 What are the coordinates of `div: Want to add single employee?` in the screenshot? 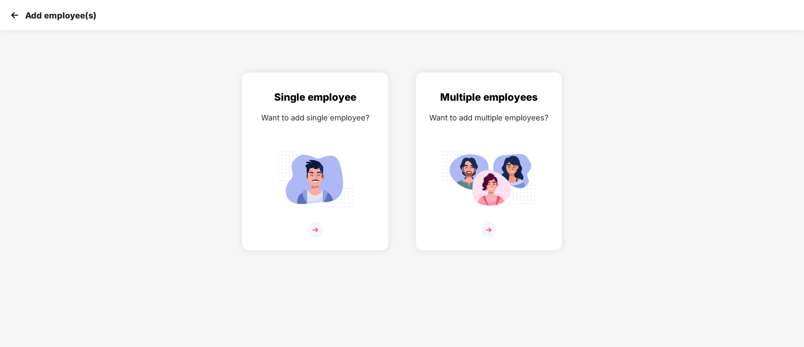 It's located at (315, 117).